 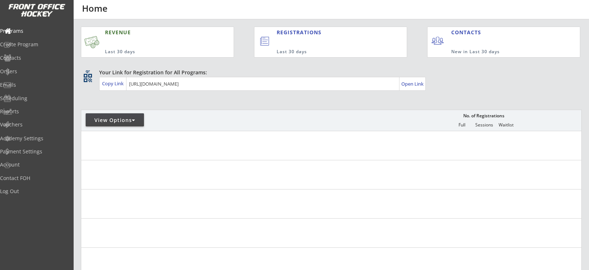 I want to click on div: Waitlist, so click(x=506, y=125).